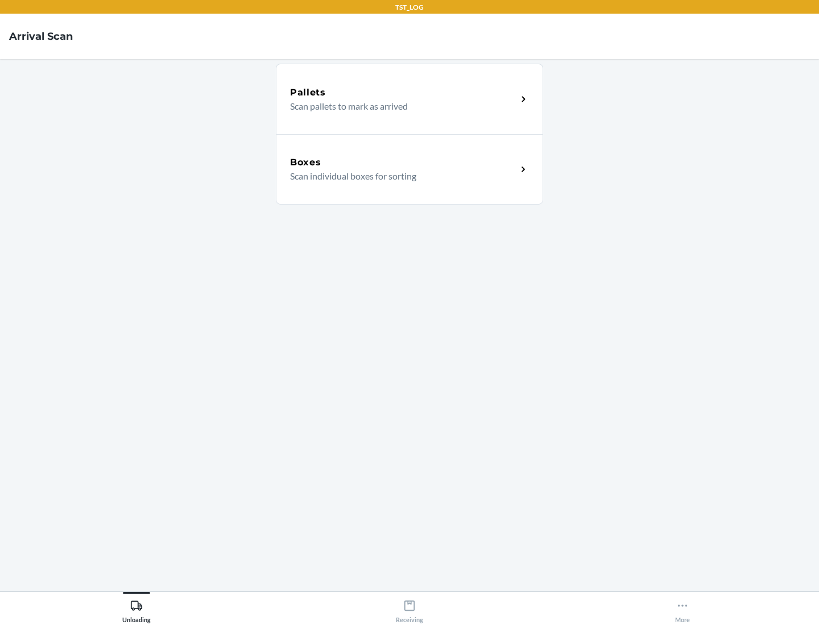 This screenshot has width=819, height=625. What do you see at coordinates (41, 36) in the screenshot?
I see `h4: Arrival Scan` at bounding box center [41, 36].